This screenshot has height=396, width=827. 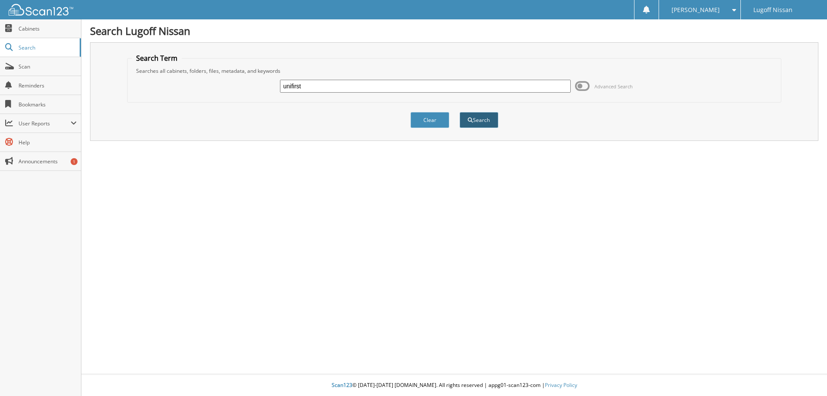 I want to click on span: Announcements, so click(x=47, y=161).